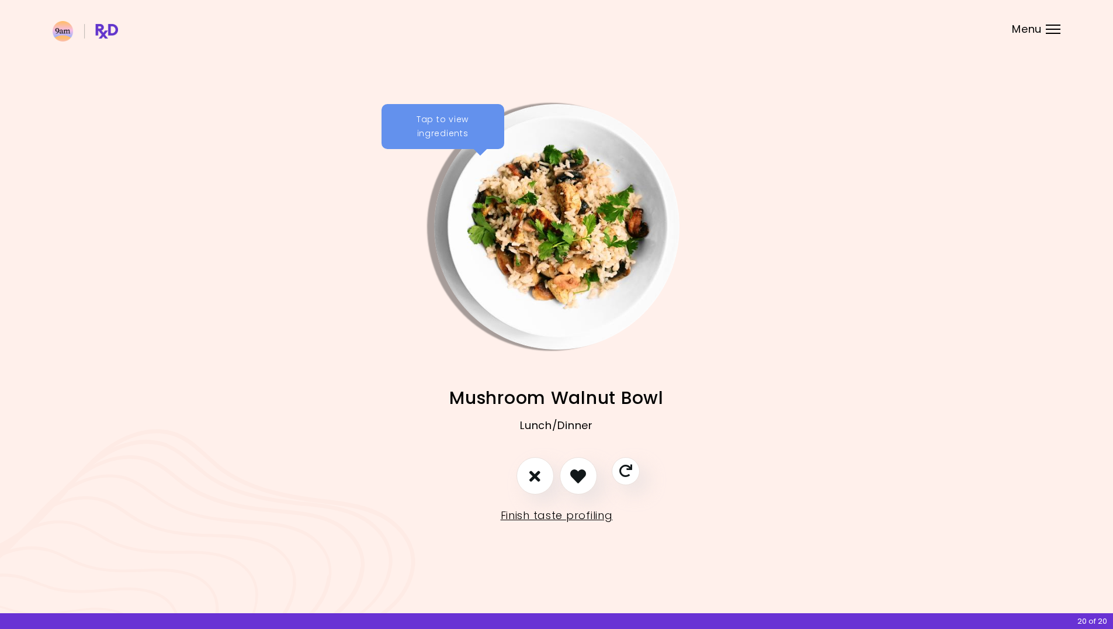  Describe the element at coordinates (557, 227) in the screenshot. I see `img: Info - Mushroom Walnut Bowl` at that location.